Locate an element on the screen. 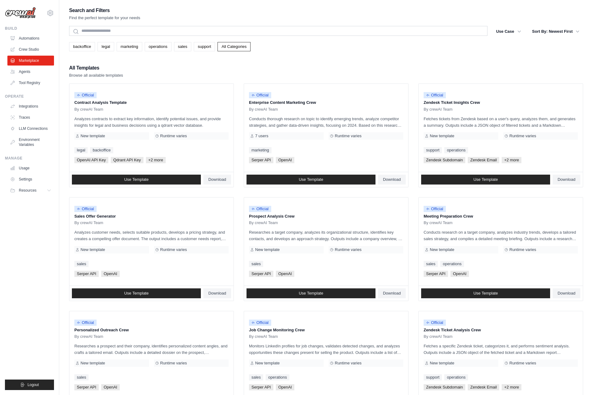 The image size is (593, 395). p: Prospect Analysis Crew is located at coordinates (326, 216).